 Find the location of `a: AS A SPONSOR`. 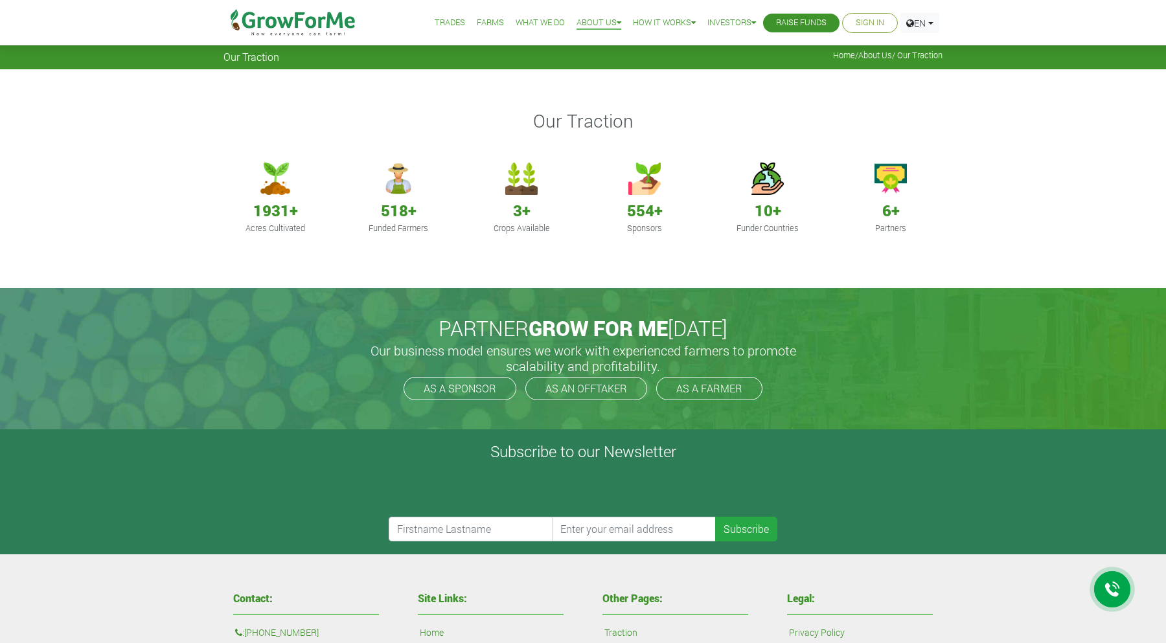

a: AS A SPONSOR is located at coordinates (460, 389).